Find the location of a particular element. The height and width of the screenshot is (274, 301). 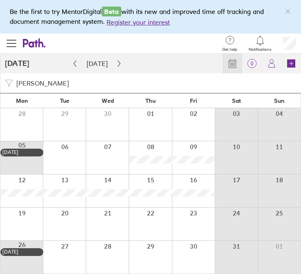

span: Get help is located at coordinates (230, 49).